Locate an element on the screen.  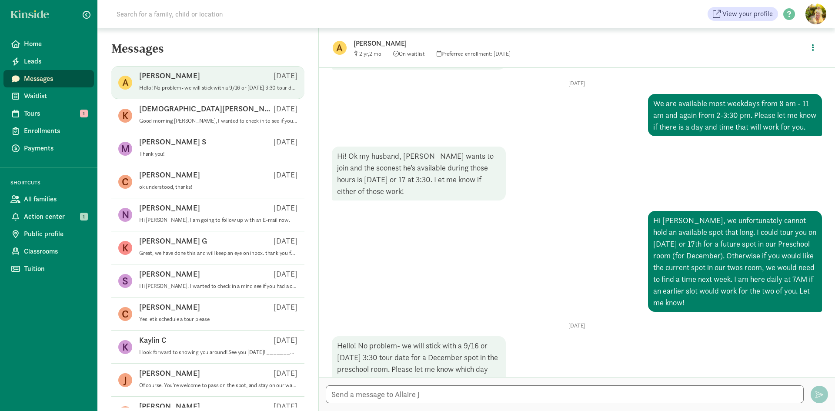
span: On waitlist is located at coordinates (409, 54).